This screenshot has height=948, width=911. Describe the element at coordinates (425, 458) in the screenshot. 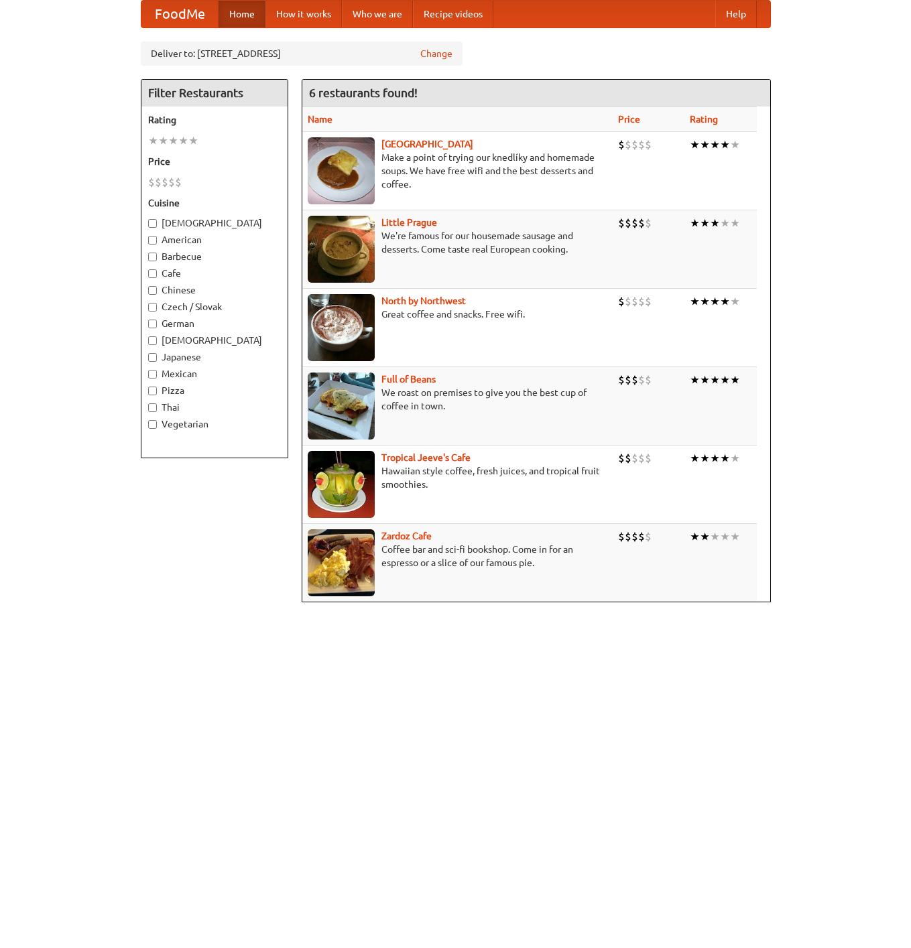

I see `a: Tropical Jeeve's Cafe` at that location.